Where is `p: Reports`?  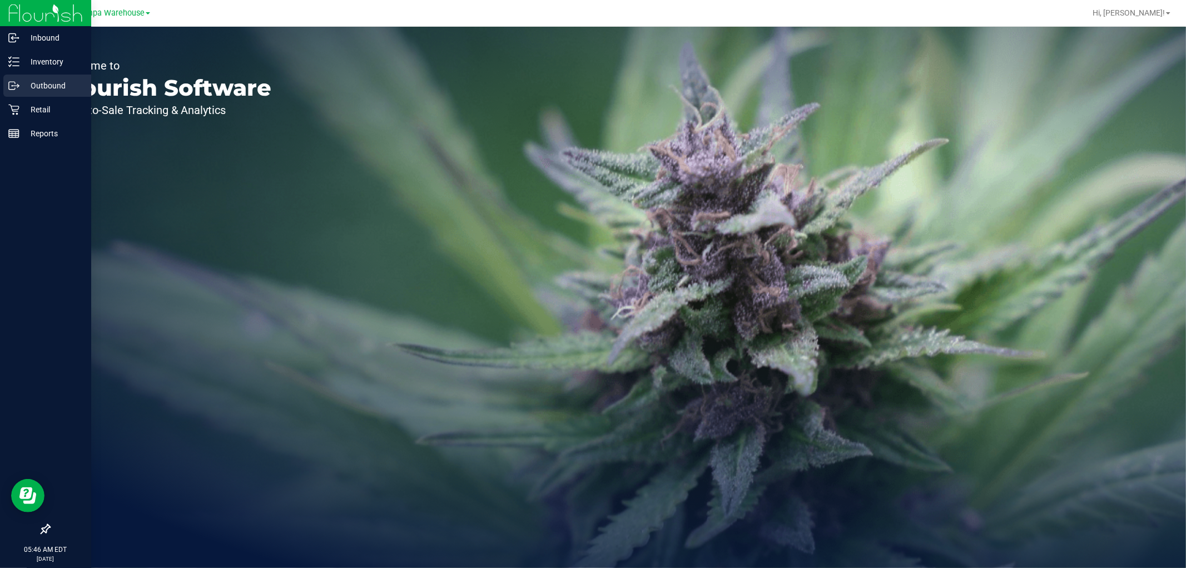
p: Reports is located at coordinates (53, 133).